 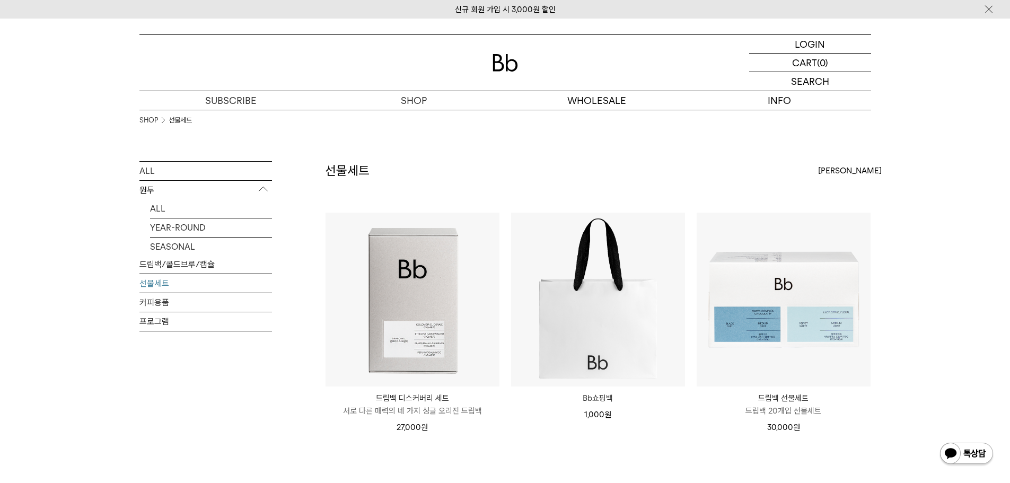 What do you see at coordinates (966, 454) in the screenshot?
I see `img: 카카오톡 채널 1:1 채팅 버튼` at bounding box center [966, 454].